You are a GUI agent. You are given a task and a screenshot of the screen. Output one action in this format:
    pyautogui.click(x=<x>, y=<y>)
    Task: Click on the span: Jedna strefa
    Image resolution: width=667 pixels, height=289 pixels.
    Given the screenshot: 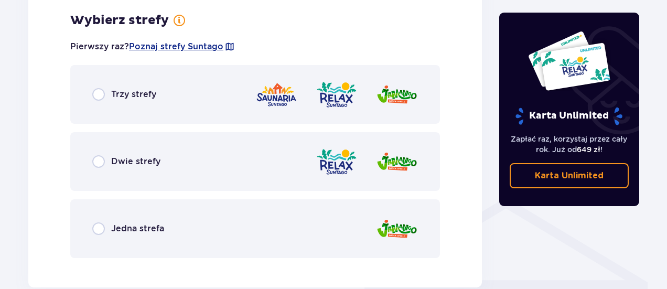 What is the action you would take?
    pyautogui.click(x=137, y=229)
    